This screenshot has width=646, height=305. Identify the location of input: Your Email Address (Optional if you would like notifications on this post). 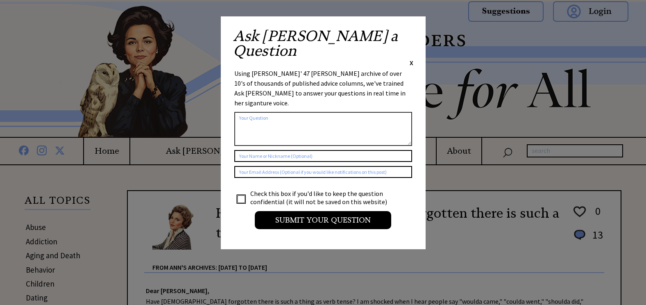
(323, 172).